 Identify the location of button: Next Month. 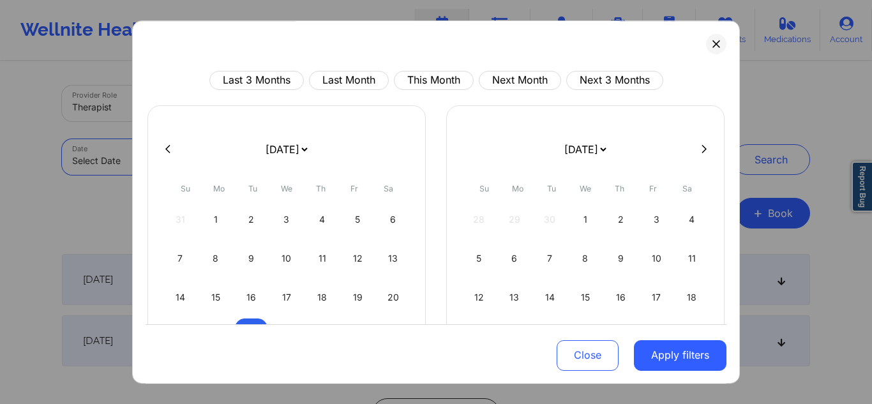
(520, 80).